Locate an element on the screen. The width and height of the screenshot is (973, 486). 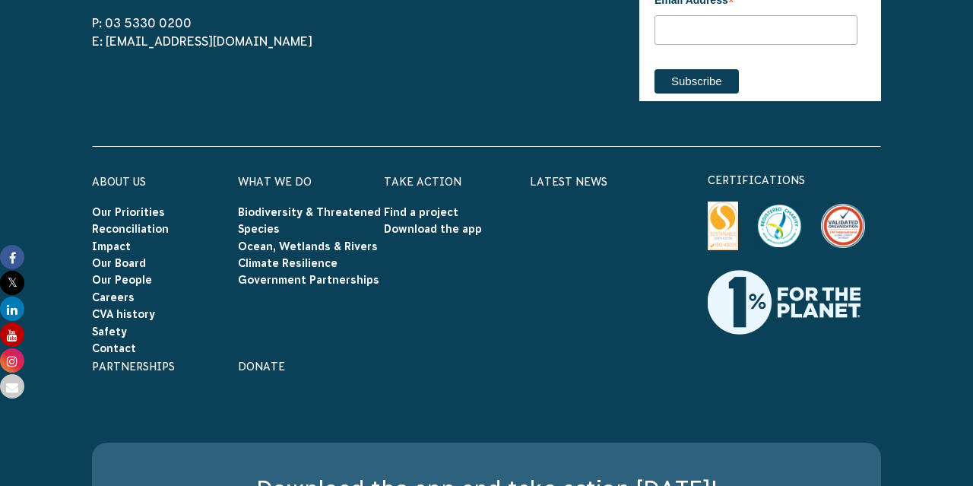
a: Safety is located at coordinates (109, 331).